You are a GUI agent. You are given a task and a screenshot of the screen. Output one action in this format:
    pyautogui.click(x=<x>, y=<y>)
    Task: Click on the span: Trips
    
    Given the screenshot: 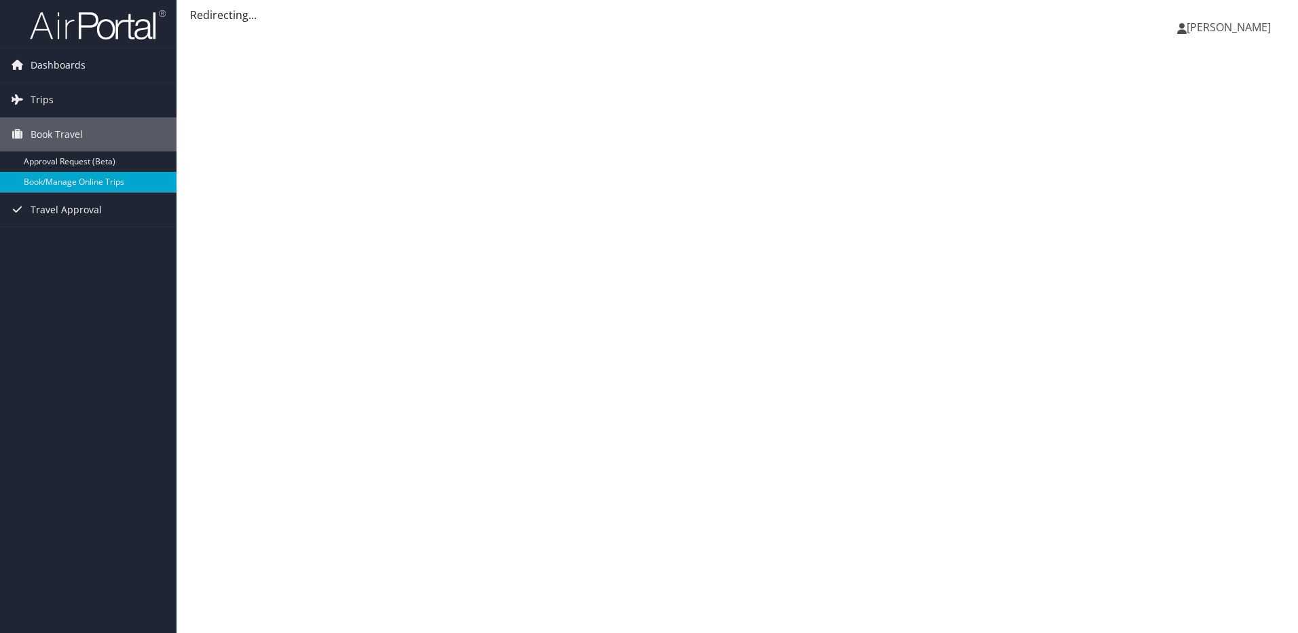 What is the action you would take?
    pyautogui.click(x=42, y=100)
    